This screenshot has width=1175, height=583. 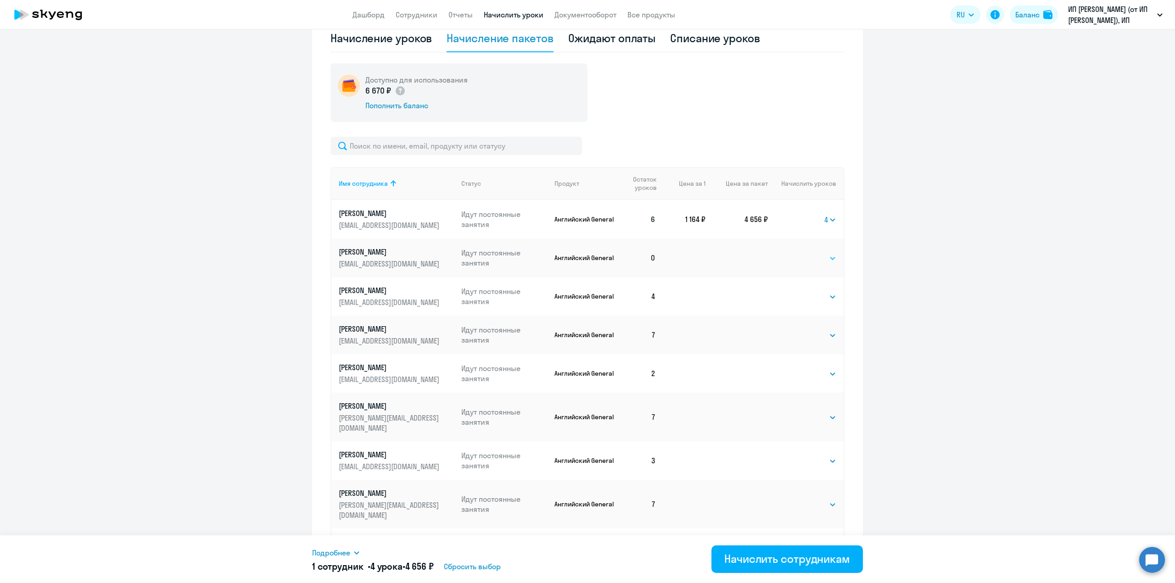 I want to click on a: Все продукты, so click(x=651, y=15).